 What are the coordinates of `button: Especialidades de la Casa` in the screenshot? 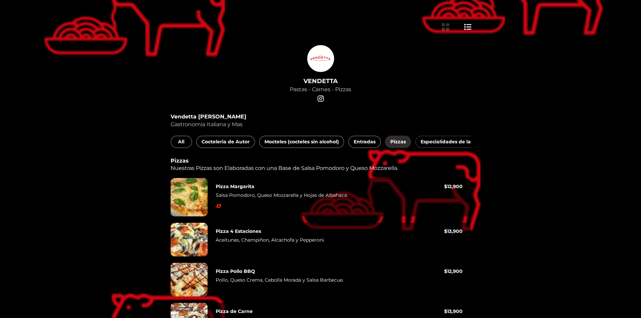 It's located at (452, 142).